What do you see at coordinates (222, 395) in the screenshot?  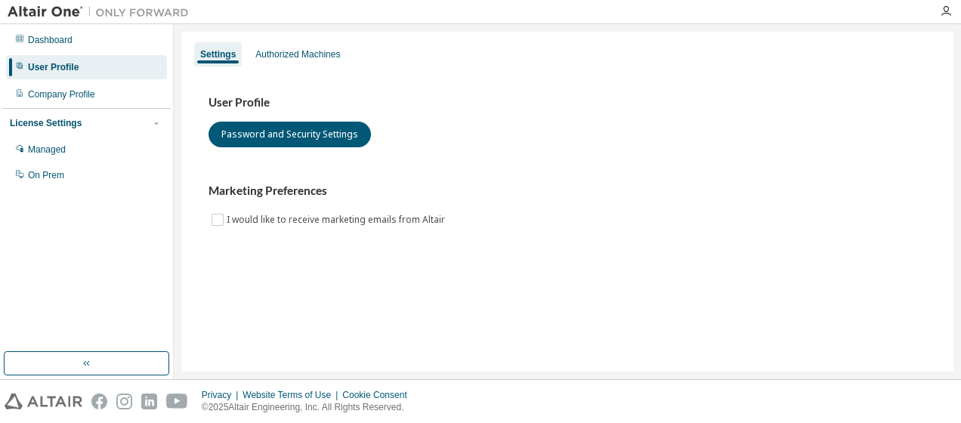 I see `div: Privacy` at bounding box center [222, 395].